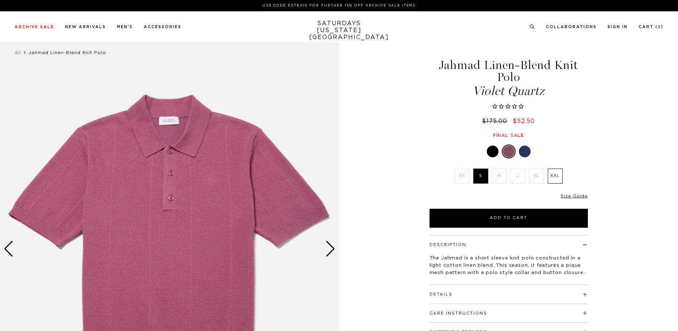 The height and width of the screenshot is (331, 678). I want to click on span: $52.50, so click(524, 121).